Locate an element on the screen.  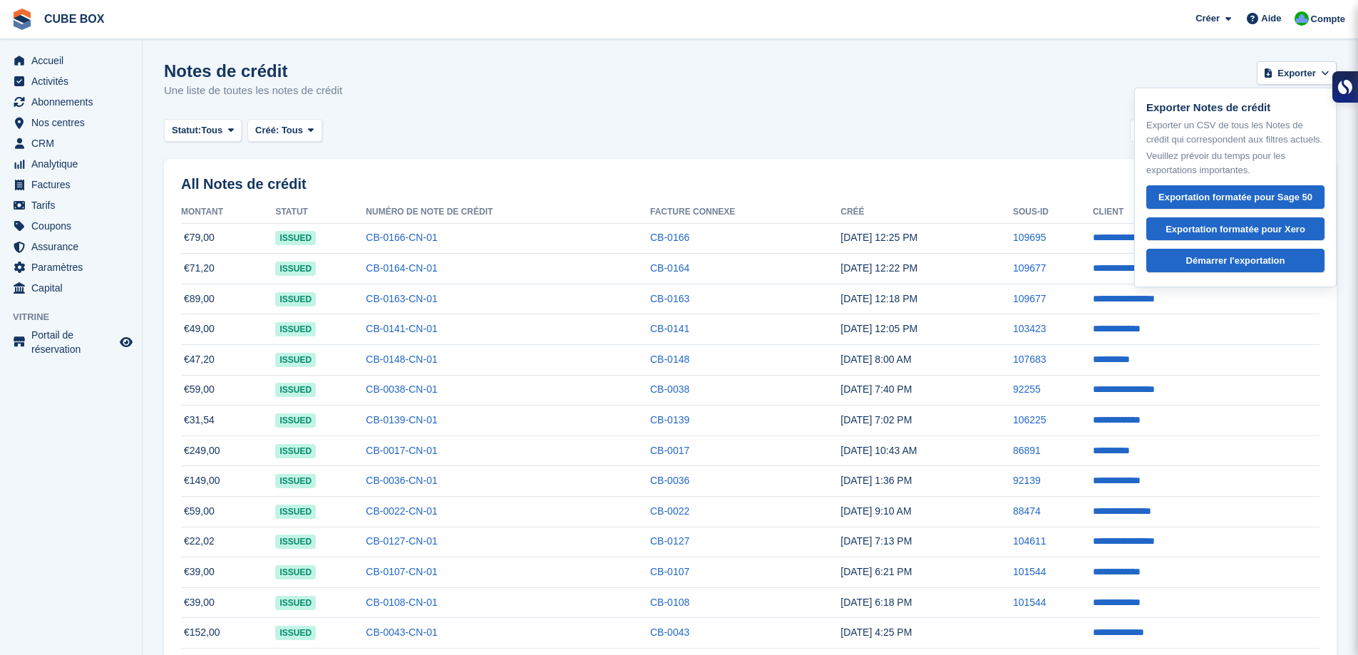
span: Vitrine is located at coordinates (77, 317).